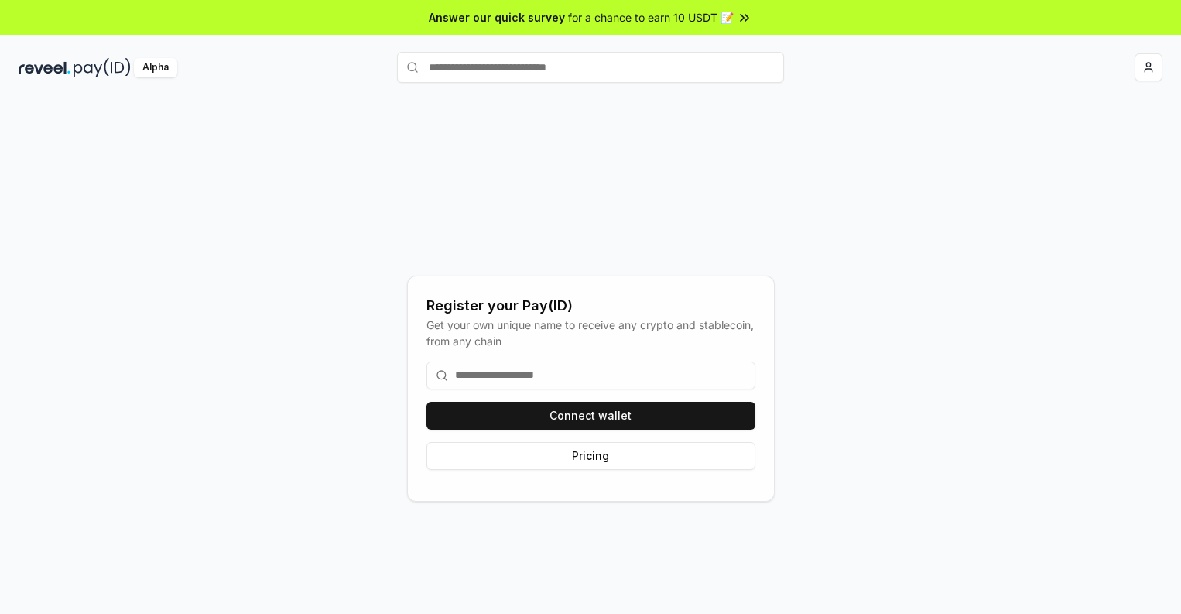  What do you see at coordinates (591, 416) in the screenshot?
I see `button: Connect wallet` at bounding box center [591, 416].